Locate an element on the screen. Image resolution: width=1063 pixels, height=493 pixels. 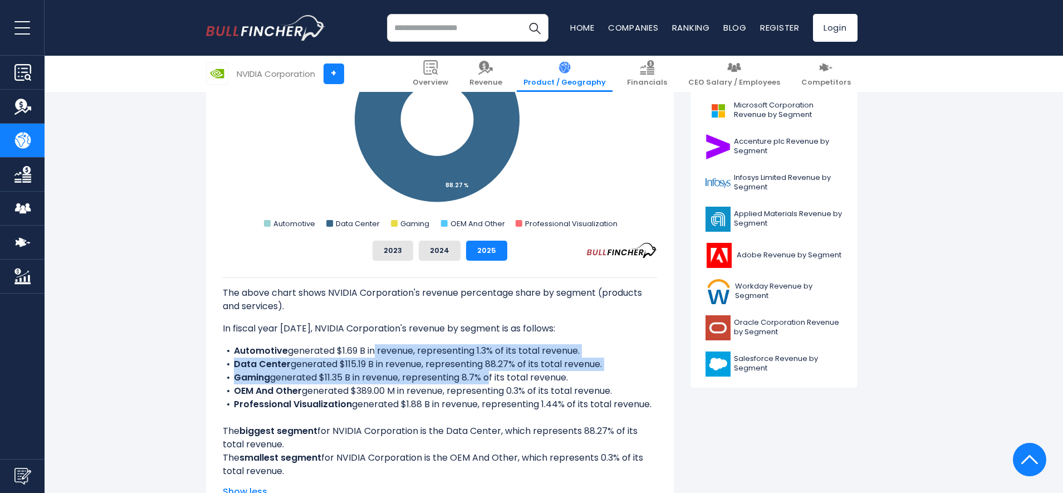
a: Blog is located at coordinates (735, 27).